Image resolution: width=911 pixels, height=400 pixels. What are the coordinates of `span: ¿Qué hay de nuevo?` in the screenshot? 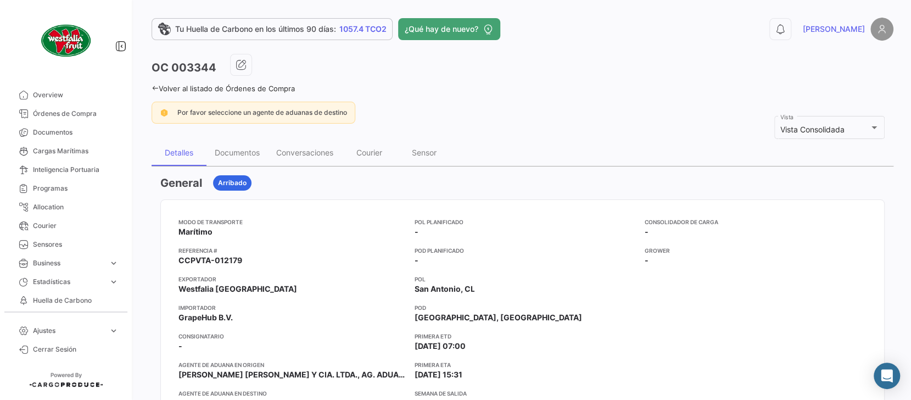 It's located at (442, 29).